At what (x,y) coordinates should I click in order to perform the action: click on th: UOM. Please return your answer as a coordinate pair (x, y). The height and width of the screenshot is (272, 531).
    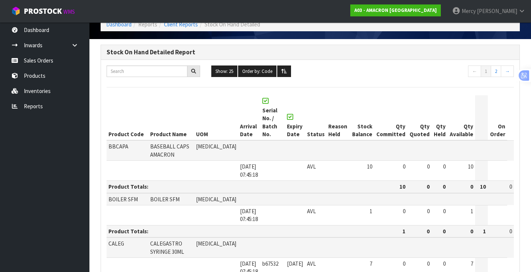
    Looking at the image, I should click on (216, 118).